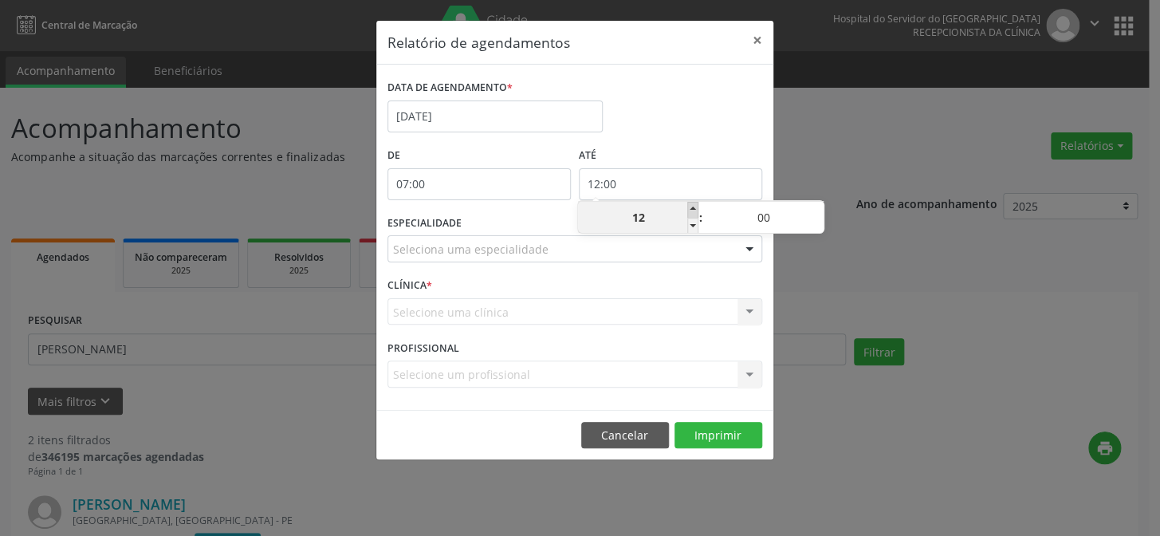 The height and width of the screenshot is (536, 1160). I want to click on label: CLÍNICA, so click(410, 285).